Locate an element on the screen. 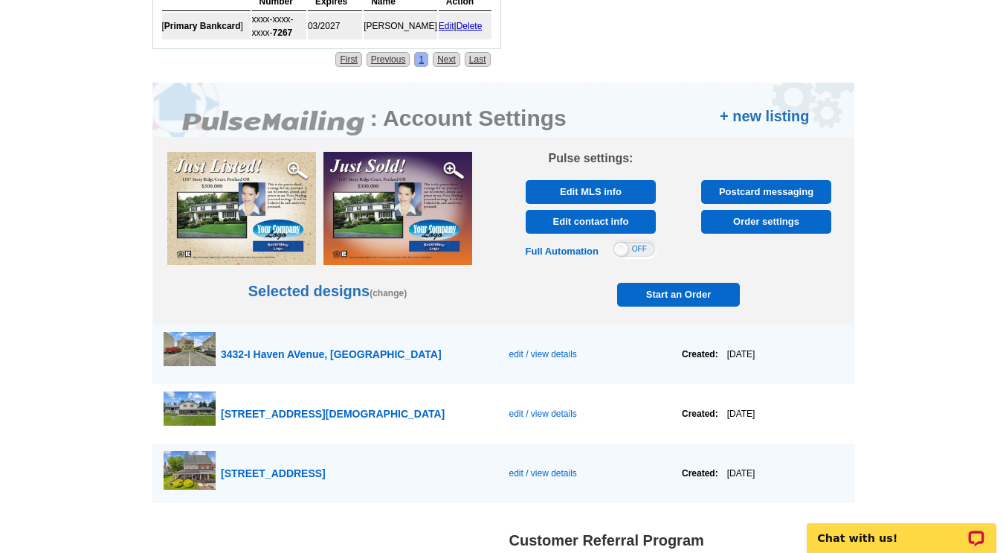 The image size is (1006, 553). span: Postcard messaging is located at coordinates (766, 192).